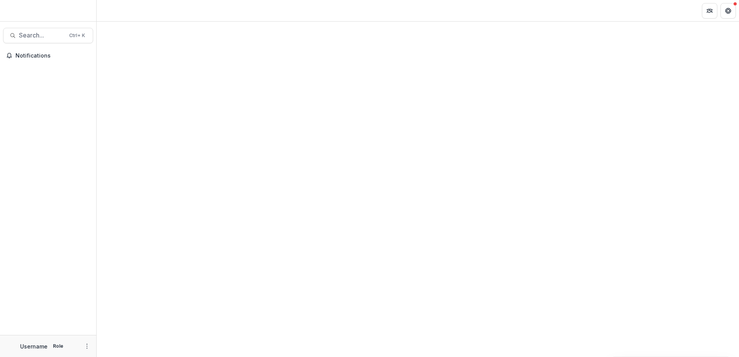  Describe the element at coordinates (116, 10) in the screenshot. I see `nav: breadcrumb` at that location.